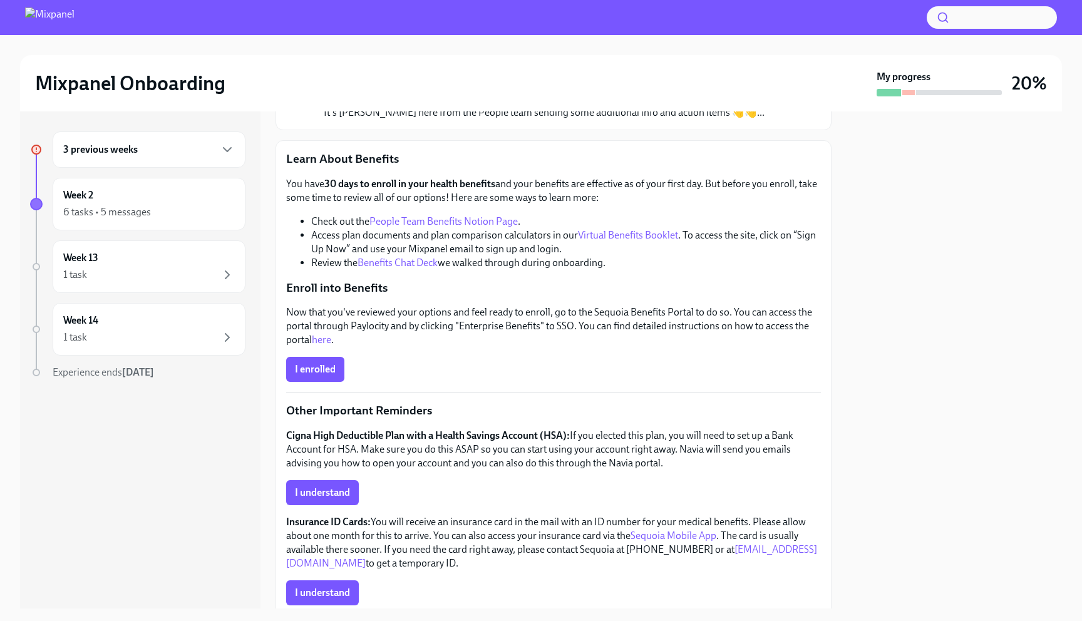 The image size is (1082, 621). I want to click on a: Week 131 task, so click(138, 267).